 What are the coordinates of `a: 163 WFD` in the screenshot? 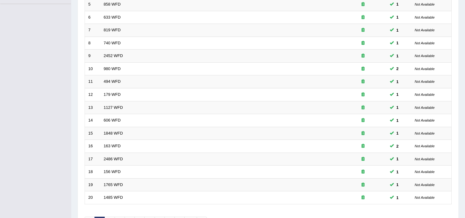 It's located at (112, 146).